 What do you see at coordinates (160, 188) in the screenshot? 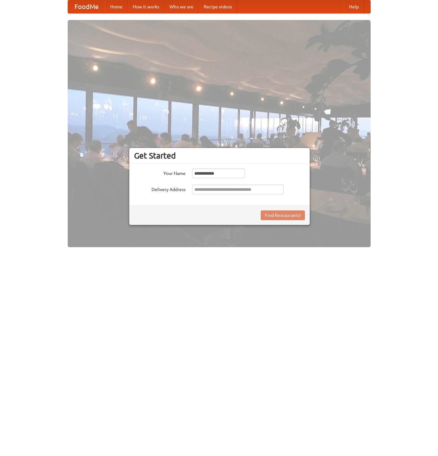
I see `label: Delivery Address` at bounding box center [160, 188].